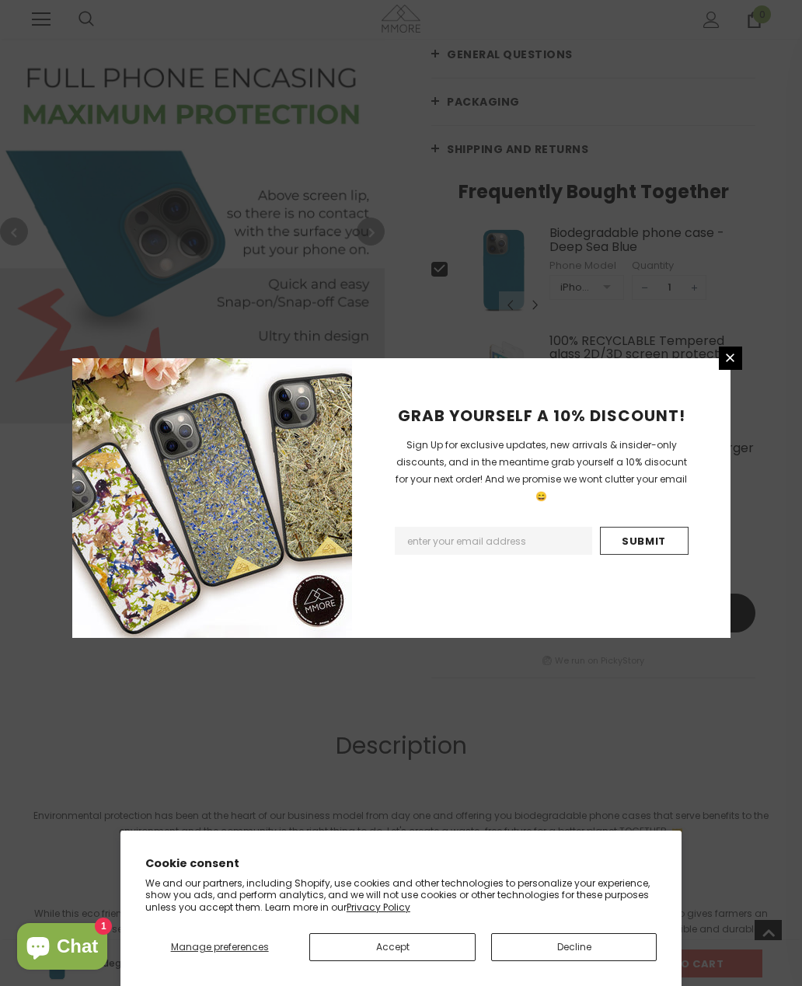 Image resolution: width=802 pixels, height=986 pixels. What do you see at coordinates (62, 948) in the screenshot?
I see `inbox-online-store-chat: Shopify online store chat` at bounding box center [62, 948].